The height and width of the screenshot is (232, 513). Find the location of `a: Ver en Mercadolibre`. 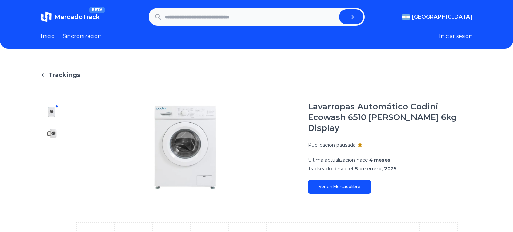

a: Ver en Mercadolibre is located at coordinates (339, 187).